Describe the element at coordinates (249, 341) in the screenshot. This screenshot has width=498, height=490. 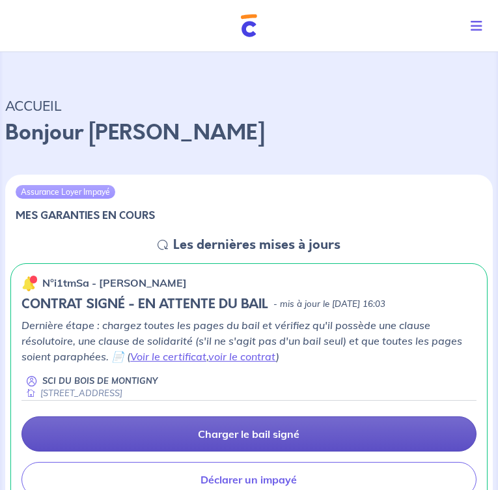
I see `p: Dernière étape : chargez toutes les pages du bail et vérifiez qu'il possède une clause résolutoir...` at that location.